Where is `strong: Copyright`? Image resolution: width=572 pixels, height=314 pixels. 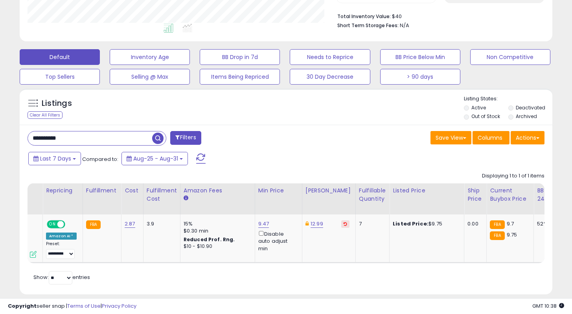
strong: Copyright is located at coordinates (22, 306).